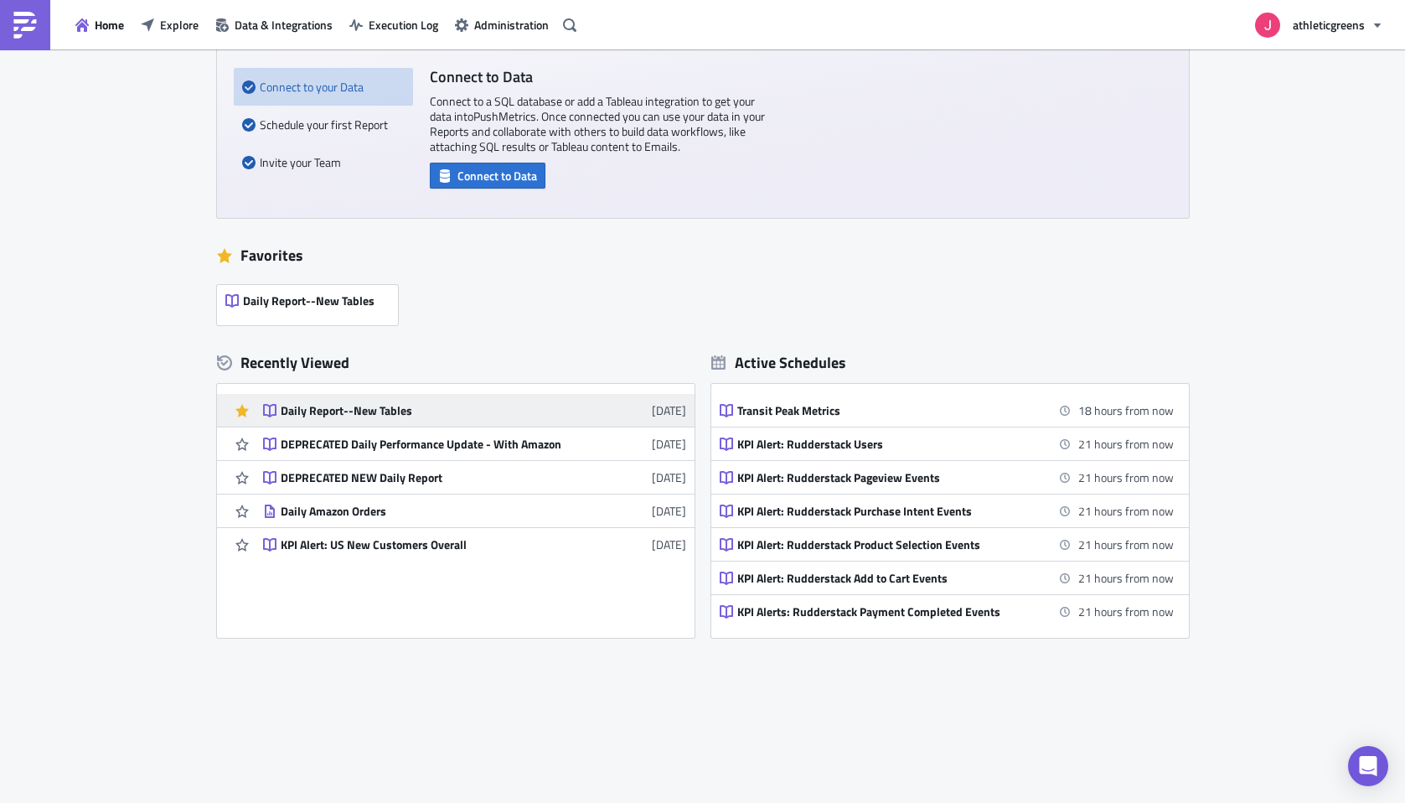 Image resolution: width=1405 pixels, height=803 pixels. What do you see at coordinates (1319, 25) in the screenshot?
I see `button: athleticgreens` at bounding box center [1319, 25].